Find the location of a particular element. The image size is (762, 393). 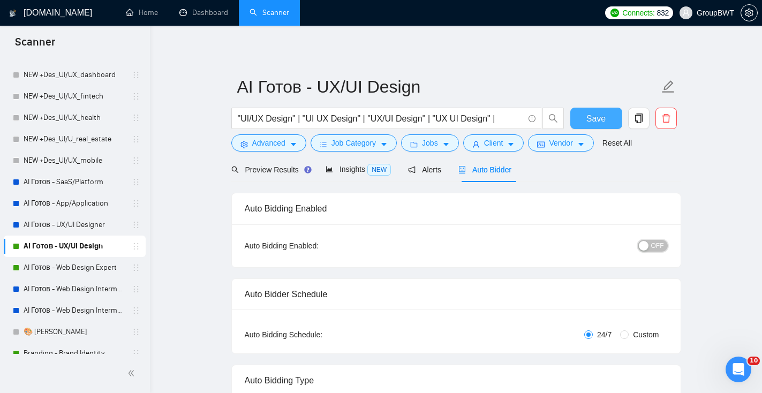

a: Reset All is located at coordinates (617, 143).